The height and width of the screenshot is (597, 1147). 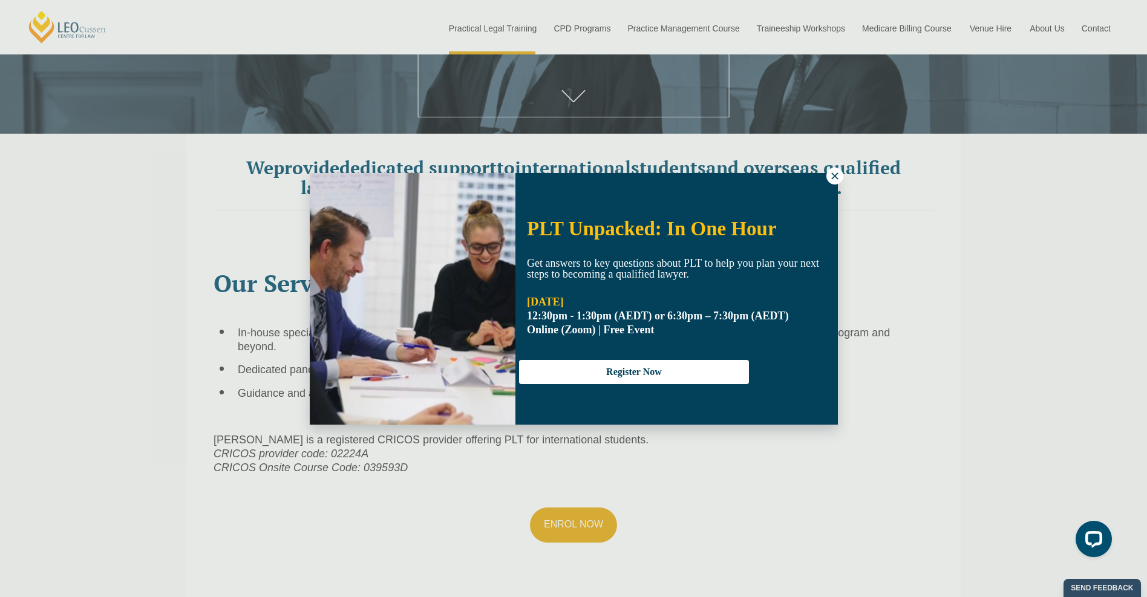 What do you see at coordinates (658, 316) in the screenshot?
I see `strong: 12:30pm - 1:30pm (AEDT) or 6:30pm – 7:30pm (AEDT)` at bounding box center [658, 316].